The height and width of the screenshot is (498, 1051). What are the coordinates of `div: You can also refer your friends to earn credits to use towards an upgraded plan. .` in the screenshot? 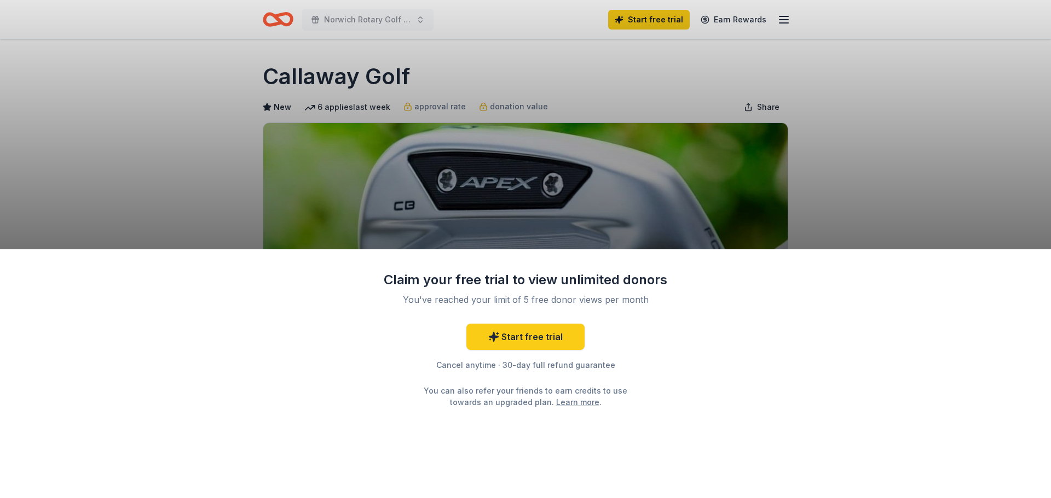 It's located at (525, 397).